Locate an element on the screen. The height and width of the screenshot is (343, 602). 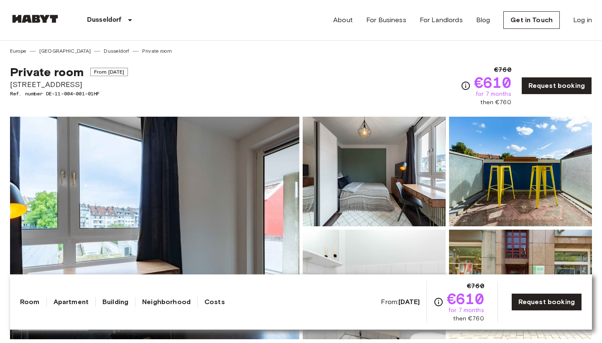
a: Neighborhood is located at coordinates (166, 302).